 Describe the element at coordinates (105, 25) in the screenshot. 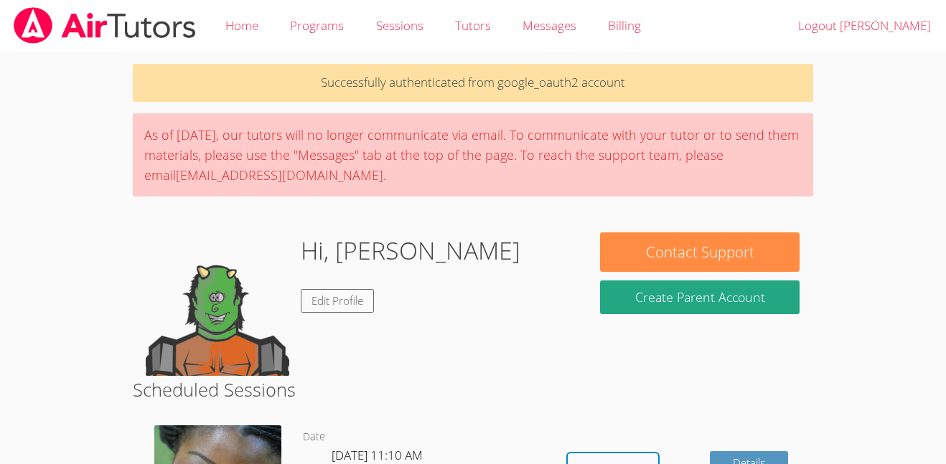

I see `img: airtutors_banner-c4298cdbf04f3fff15de1276eac7730deb9818008684d7c2e4769d2f7ddbe033.png` at that location.